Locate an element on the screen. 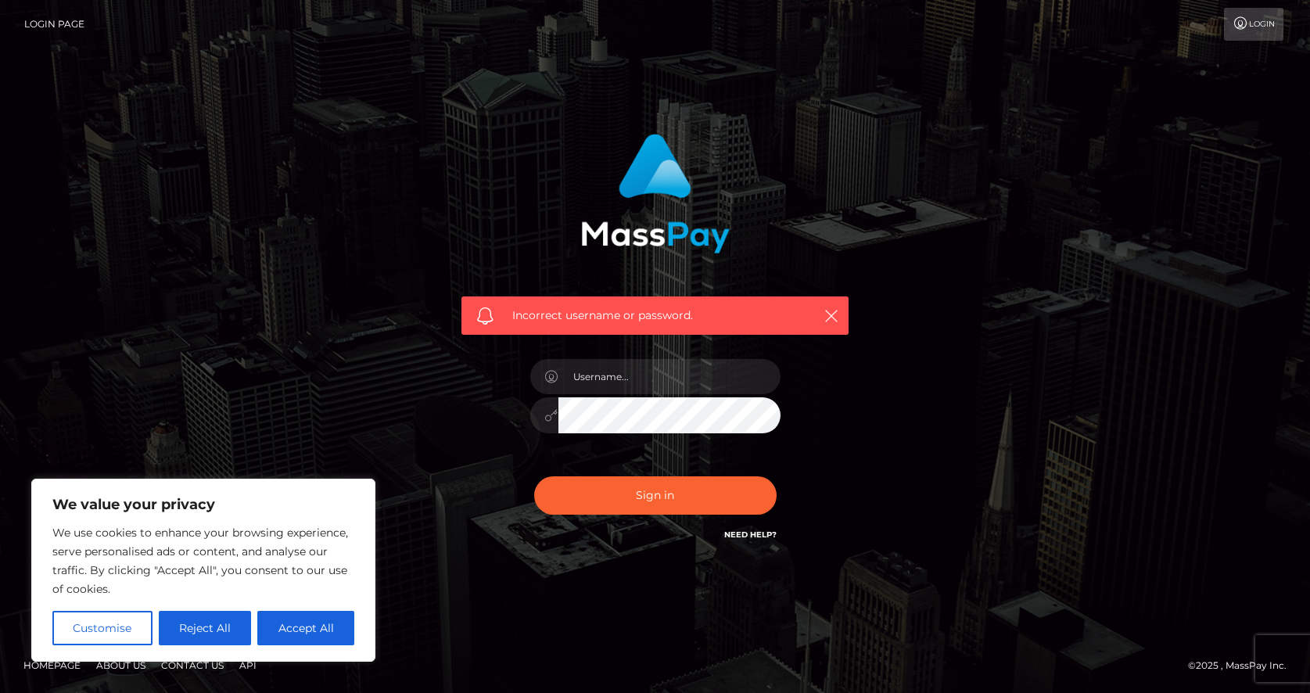 The width and height of the screenshot is (1310, 693). input: Username... is located at coordinates (670, 376).